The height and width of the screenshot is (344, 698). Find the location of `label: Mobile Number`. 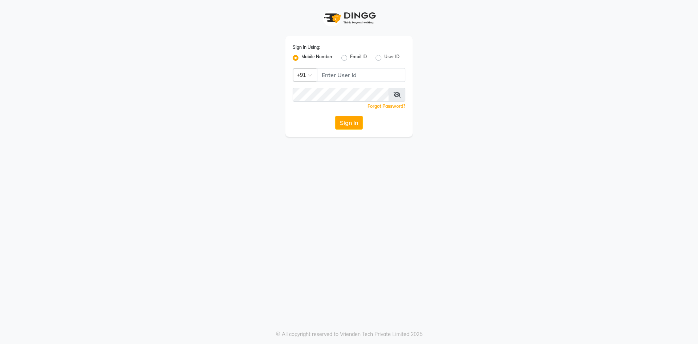

label: Mobile Number is located at coordinates (317, 58).